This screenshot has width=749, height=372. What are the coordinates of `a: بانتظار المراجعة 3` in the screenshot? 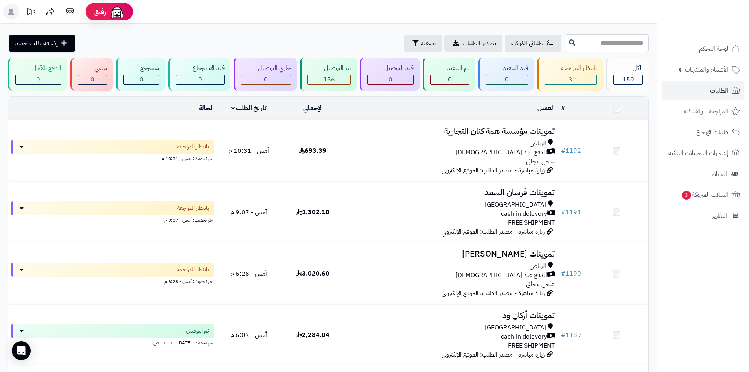 It's located at (570, 74).